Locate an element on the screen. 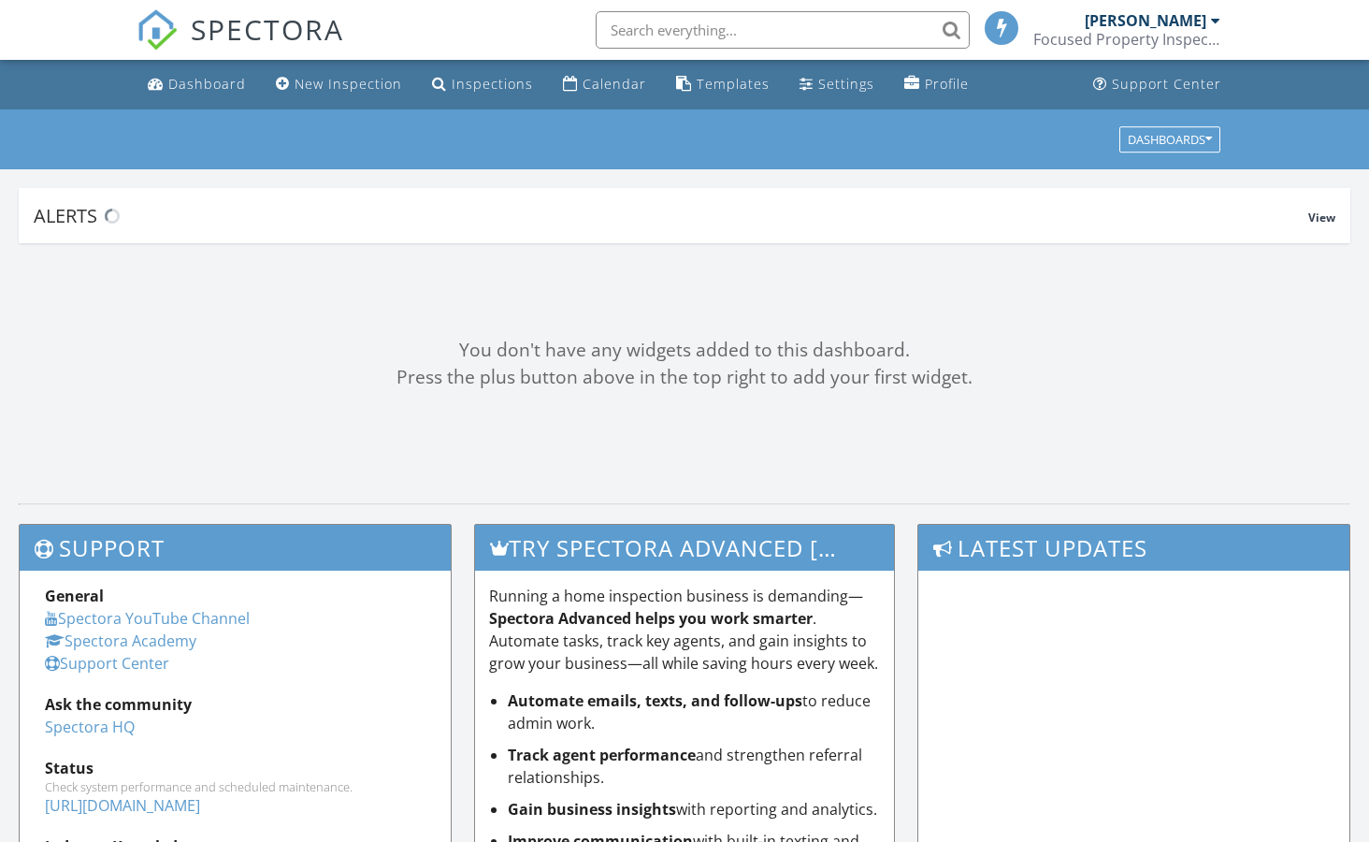 The width and height of the screenshot is (1369, 842). div: Press the plus button above in the top right to add your first widget. is located at coordinates (684, 377).